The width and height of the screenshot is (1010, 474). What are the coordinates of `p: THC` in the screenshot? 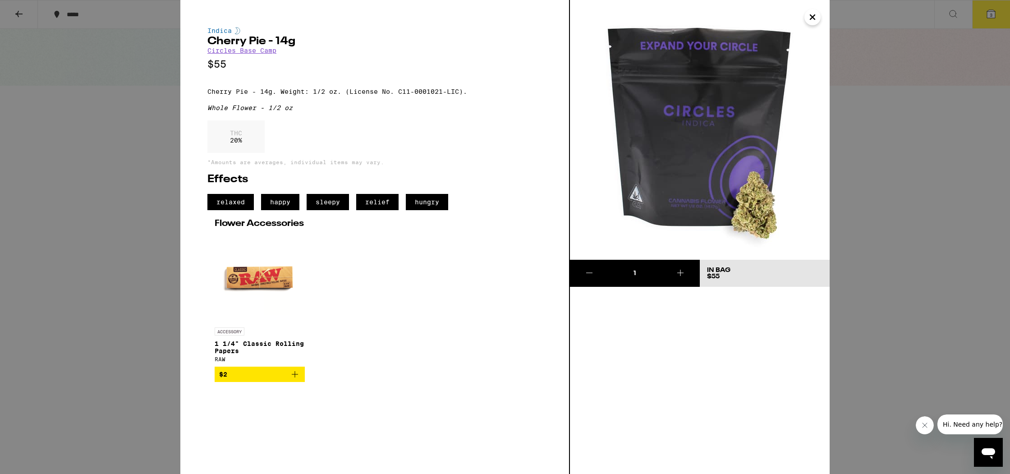 It's located at (236, 133).